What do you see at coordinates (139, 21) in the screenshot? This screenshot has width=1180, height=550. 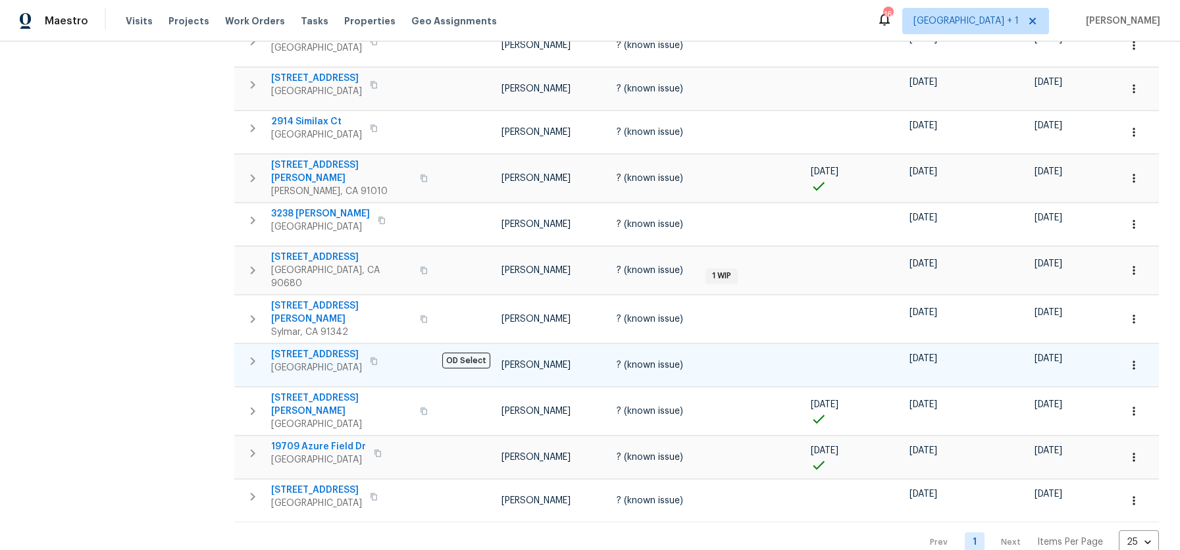 I see `span: Visits` at bounding box center [139, 21].